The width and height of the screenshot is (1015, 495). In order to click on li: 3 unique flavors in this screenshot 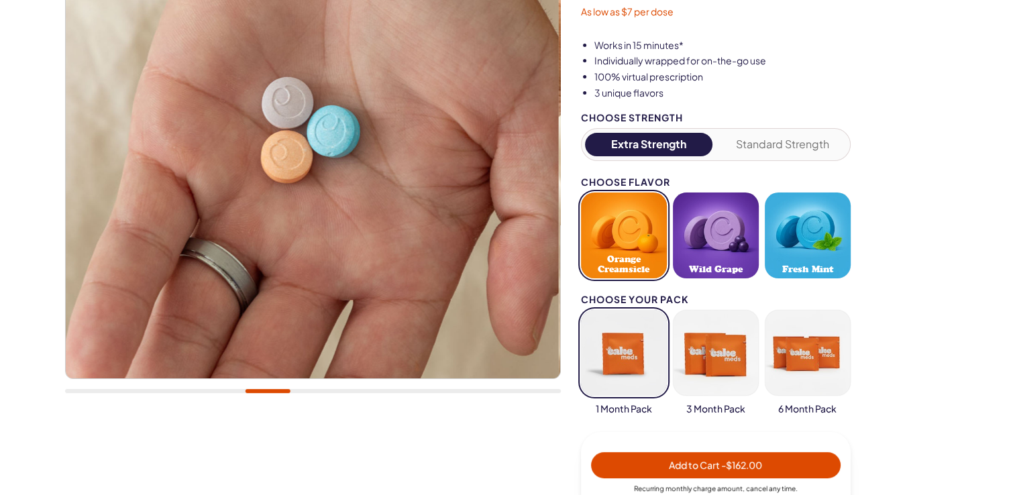, I will do `click(772, 93)`.